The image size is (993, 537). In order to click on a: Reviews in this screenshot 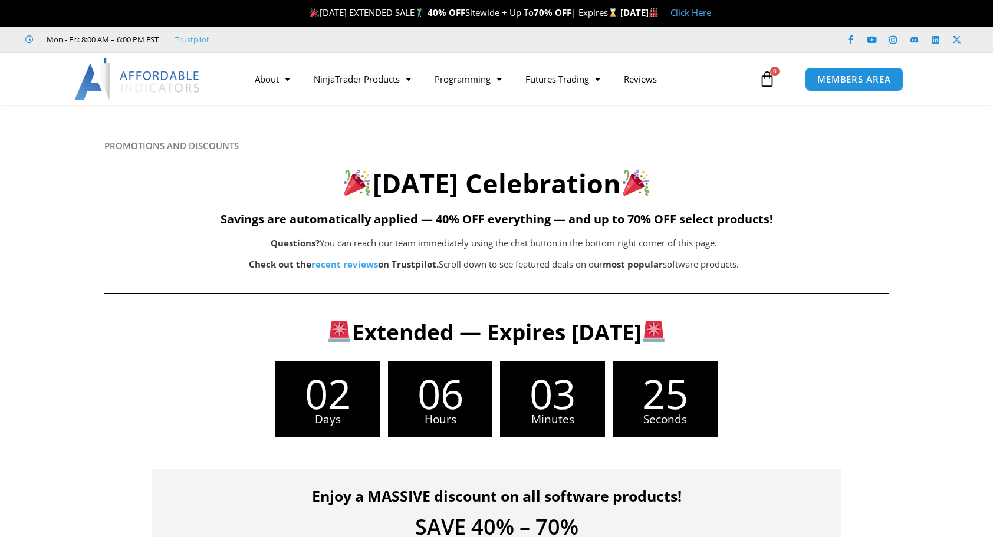, I will do `click(640, 79)`.